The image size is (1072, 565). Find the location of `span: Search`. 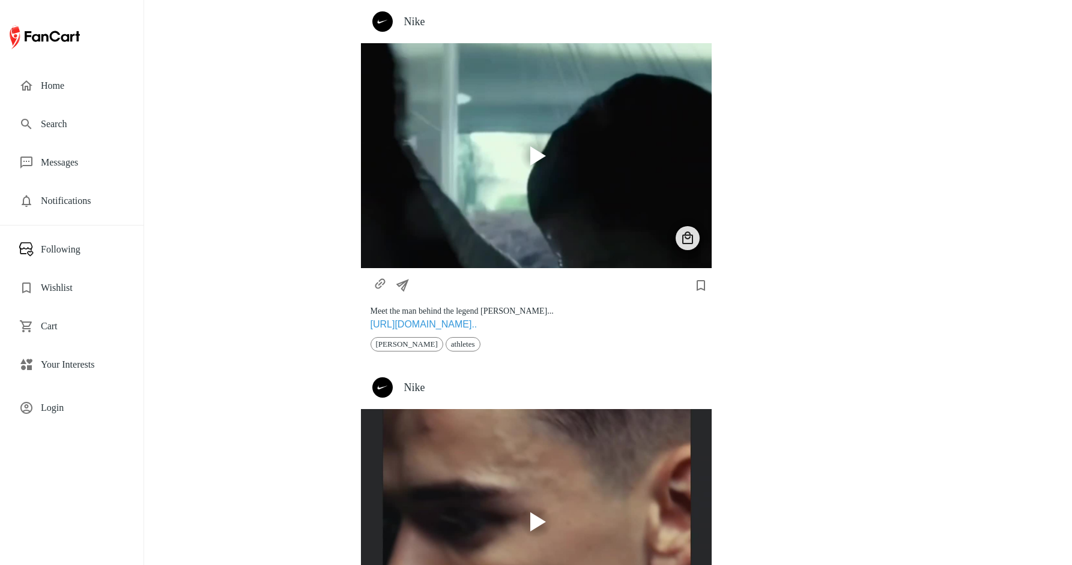

span: Search is located at coordinates (82, 124).